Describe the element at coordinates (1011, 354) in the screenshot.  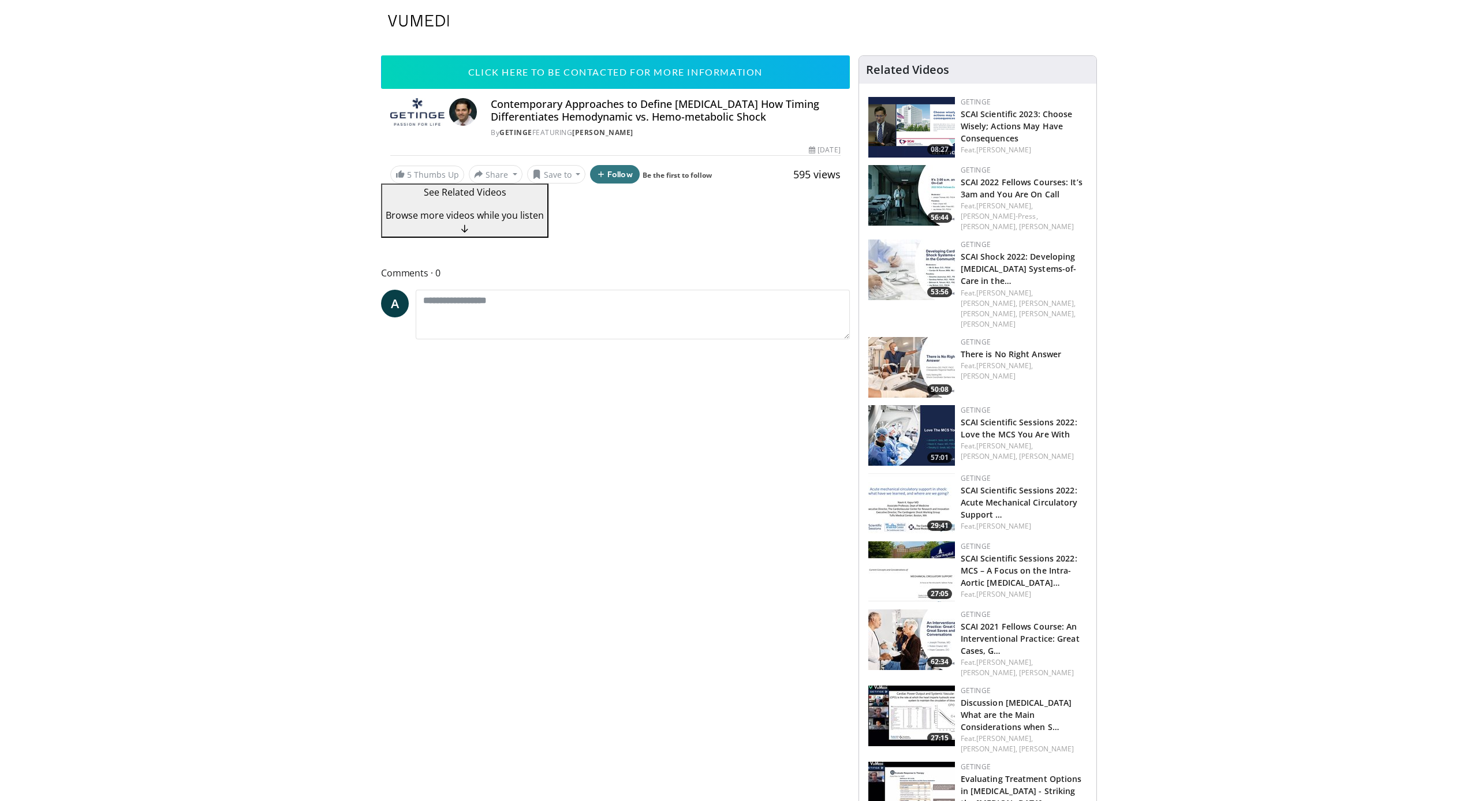
I see `a: There is No Right Answer` at that location.